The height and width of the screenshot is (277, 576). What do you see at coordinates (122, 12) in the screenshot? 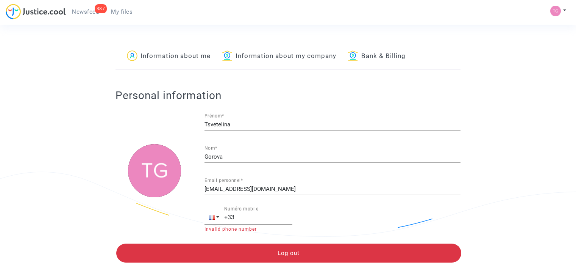
I see `a: My files` at bounding box center [122, 12].